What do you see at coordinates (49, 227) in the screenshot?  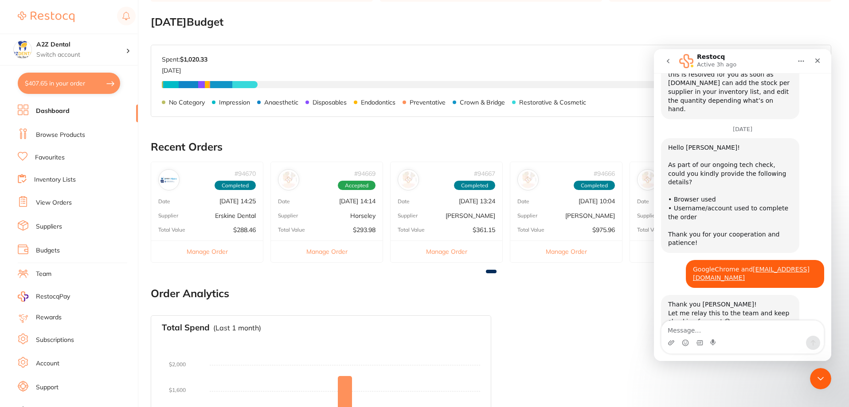 I see `a: Suppliers` at bounding box center [49, 227].